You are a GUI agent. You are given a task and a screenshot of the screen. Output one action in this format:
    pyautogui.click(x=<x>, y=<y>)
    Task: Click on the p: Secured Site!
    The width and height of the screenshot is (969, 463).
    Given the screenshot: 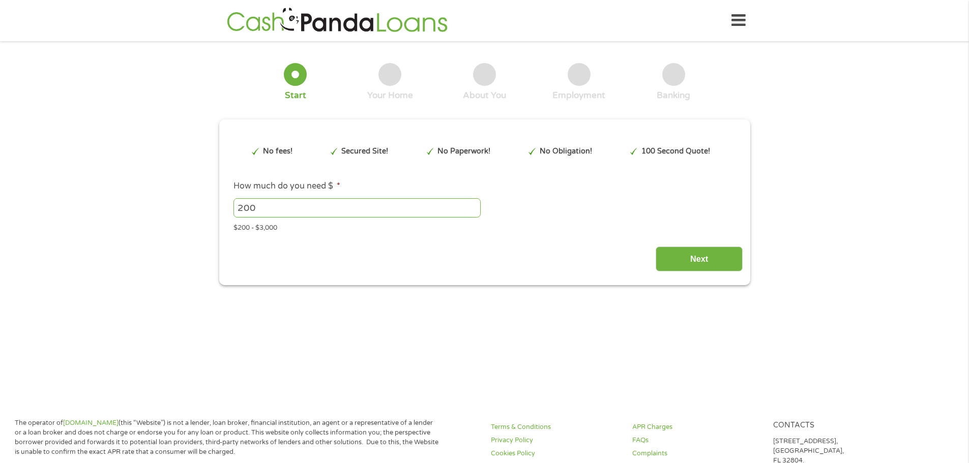 What is the action you would take?
    pyautogui.click(x=365, y=152)
    